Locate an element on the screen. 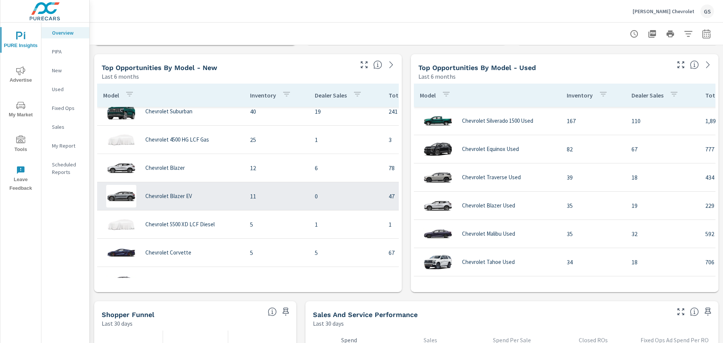 This screenshot has width=723, height=343. p: 39 is located at coordinates (593, 177).